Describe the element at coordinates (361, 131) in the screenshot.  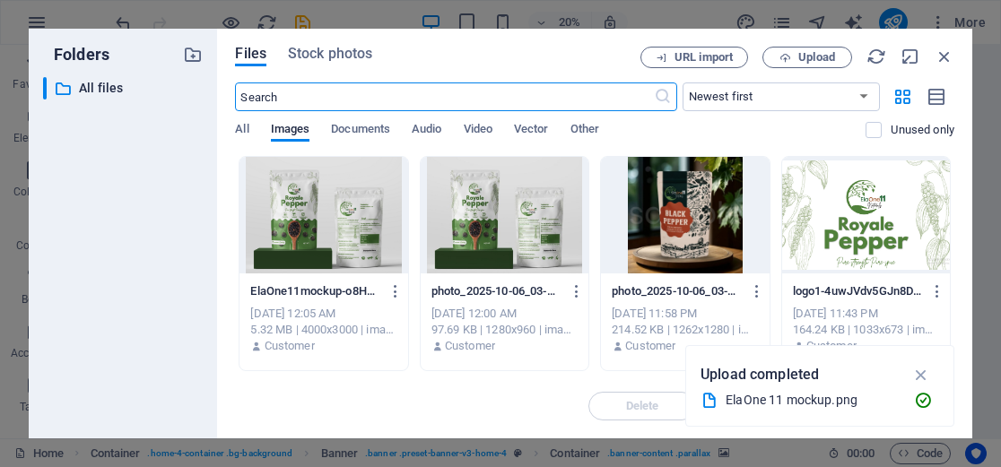
I see `span: Documents` at that location.